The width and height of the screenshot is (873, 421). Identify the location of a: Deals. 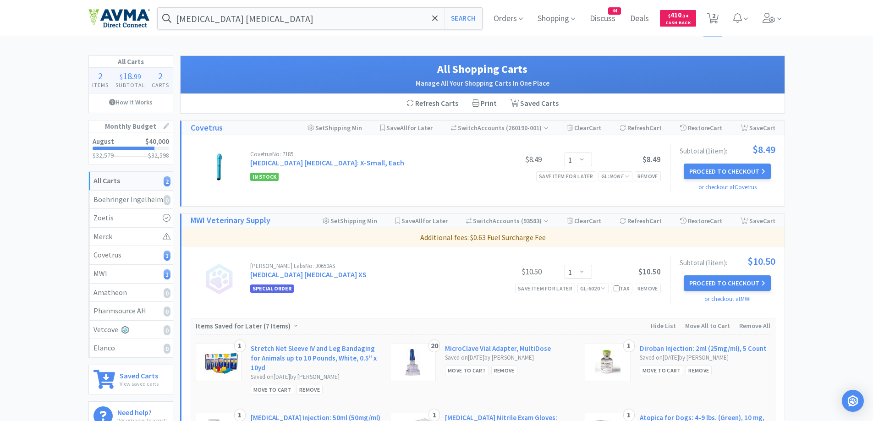
(640, 19).